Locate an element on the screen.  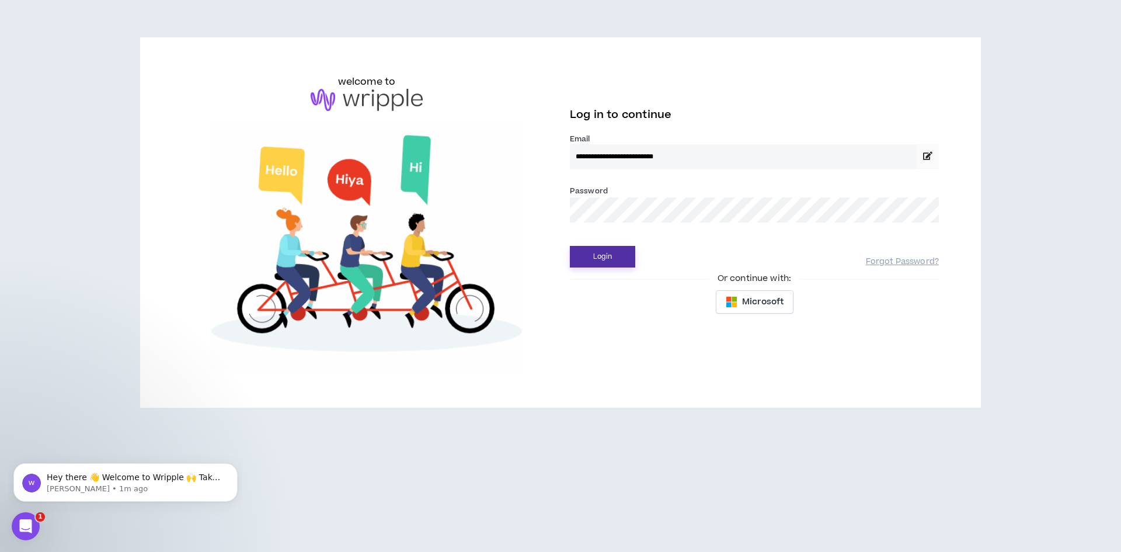
h6: welcome to is located at coordinates (367, 82).